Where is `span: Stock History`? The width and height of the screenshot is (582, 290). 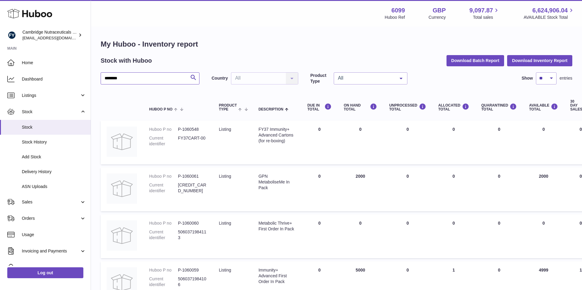 span: Stock History is located at coordinates (54, 142).